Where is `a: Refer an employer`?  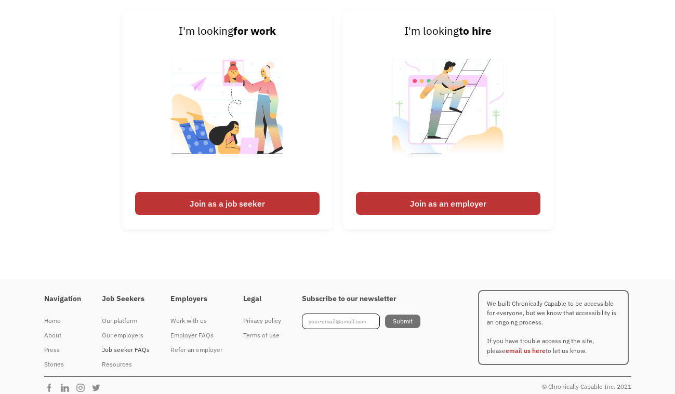
a: Refer an employer is located at coordinates (196, 350).